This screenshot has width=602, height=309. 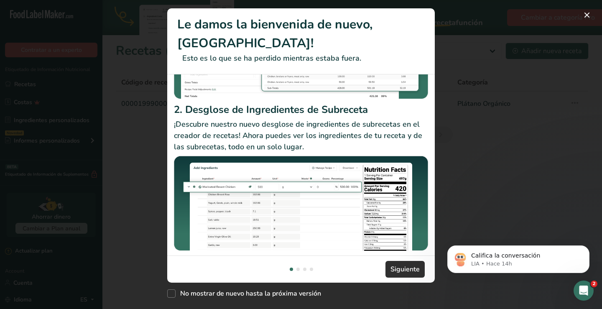 What do you see at coordinates (405, 269) in the screenshot?
I see `button: Siguiente` at bounding box center [405, 269].